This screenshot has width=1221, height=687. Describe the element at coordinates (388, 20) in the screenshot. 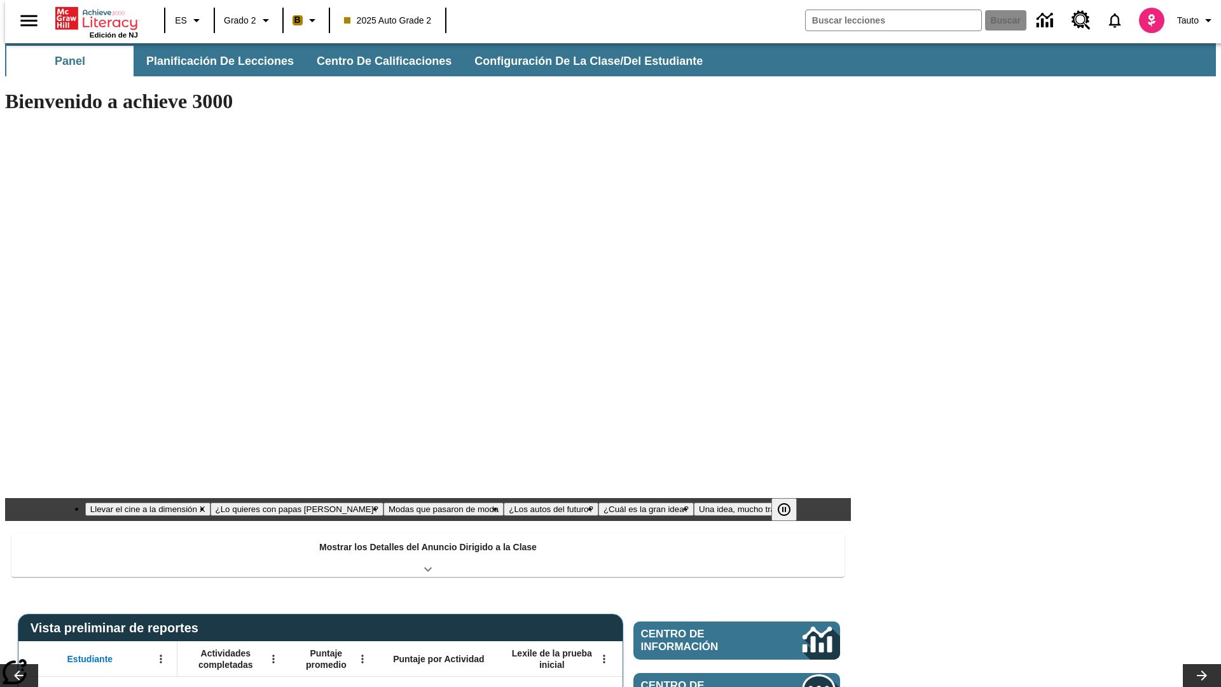

I see `span: 2025 Auto Grade 2` at that location.